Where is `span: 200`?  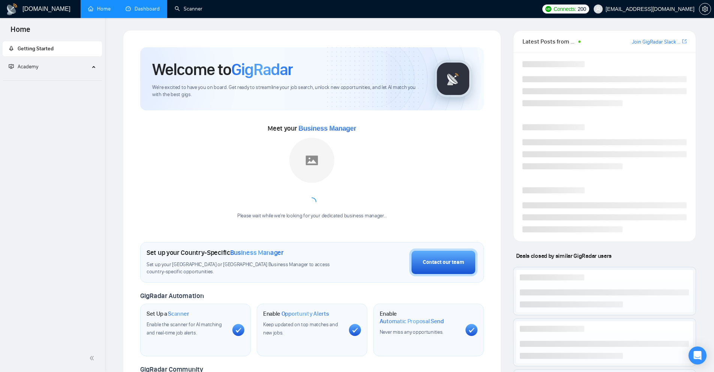
span: 200 is located at coordinates (582, 9).